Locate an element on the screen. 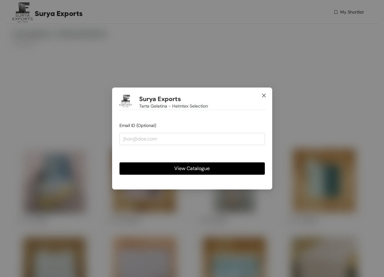 The image size is (384, 277). input: jhon@doe.com is located at coordinates (192, 139).